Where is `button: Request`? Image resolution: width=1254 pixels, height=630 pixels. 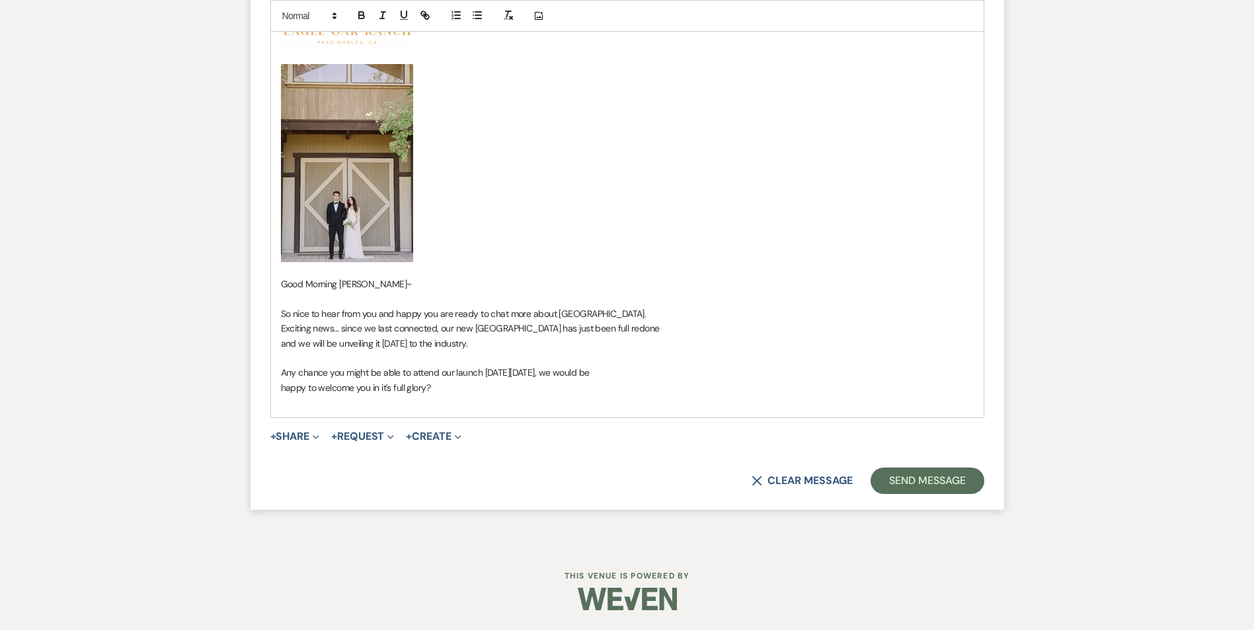
button: Request is located at coordinates (362, 437).